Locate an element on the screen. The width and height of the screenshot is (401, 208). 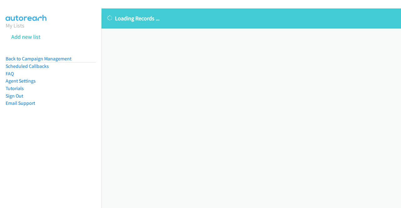
p: Loading Records ... is located at coordinates (251, 18).